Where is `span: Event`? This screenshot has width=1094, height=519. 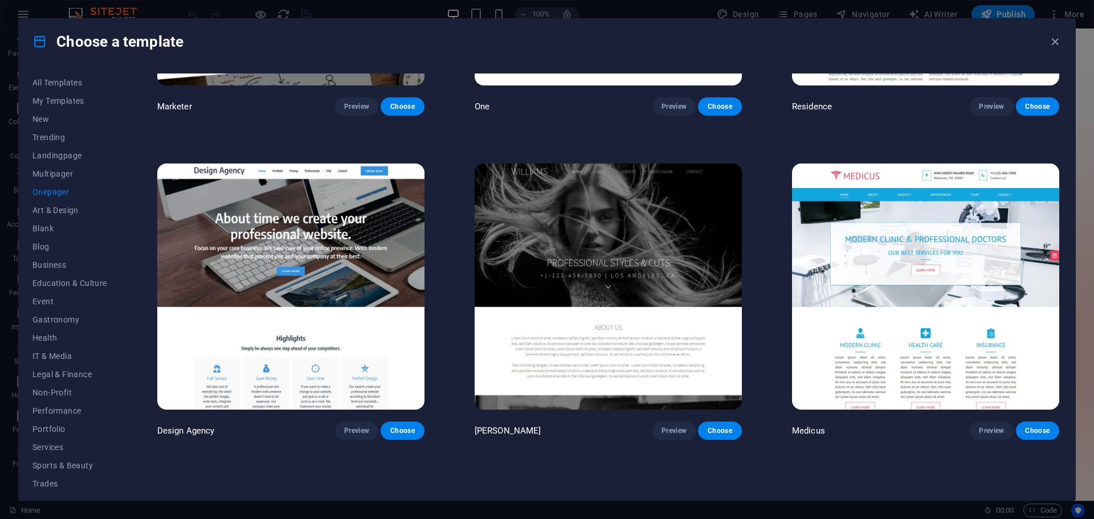 span: Event is located at coordinates (70, 301).